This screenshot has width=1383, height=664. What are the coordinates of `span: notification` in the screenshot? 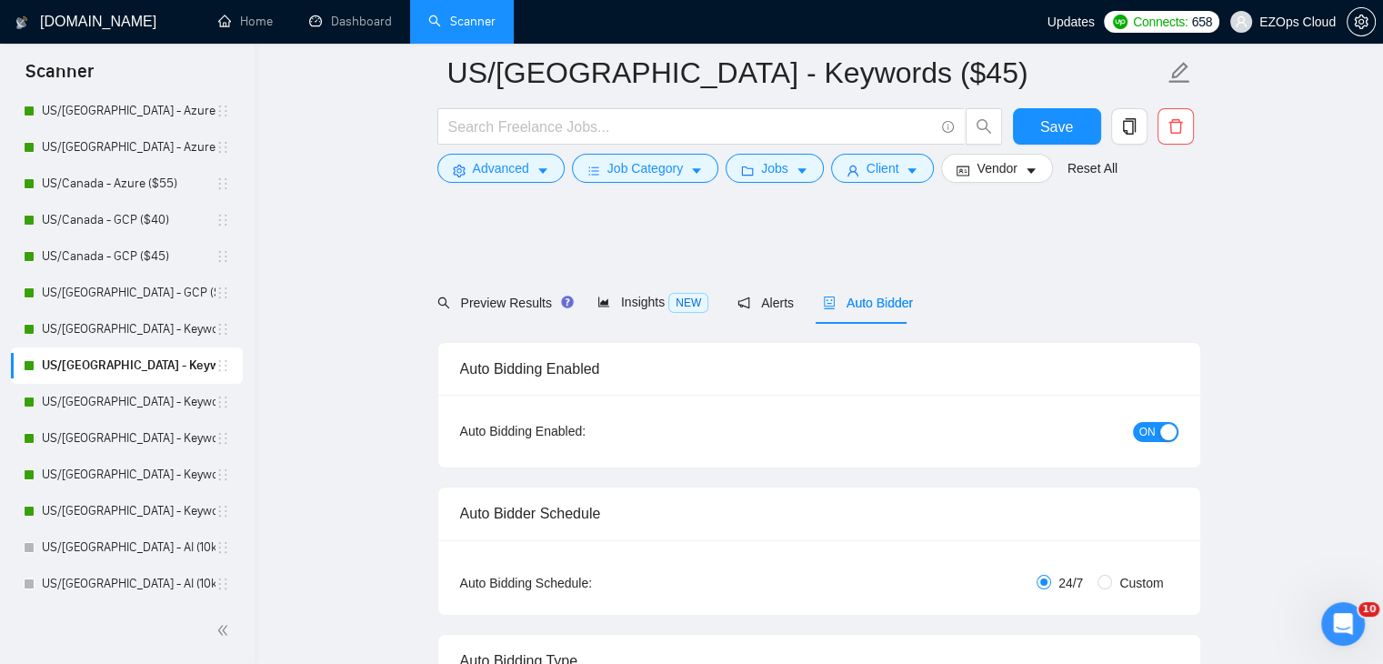 It's located at (744, 303).